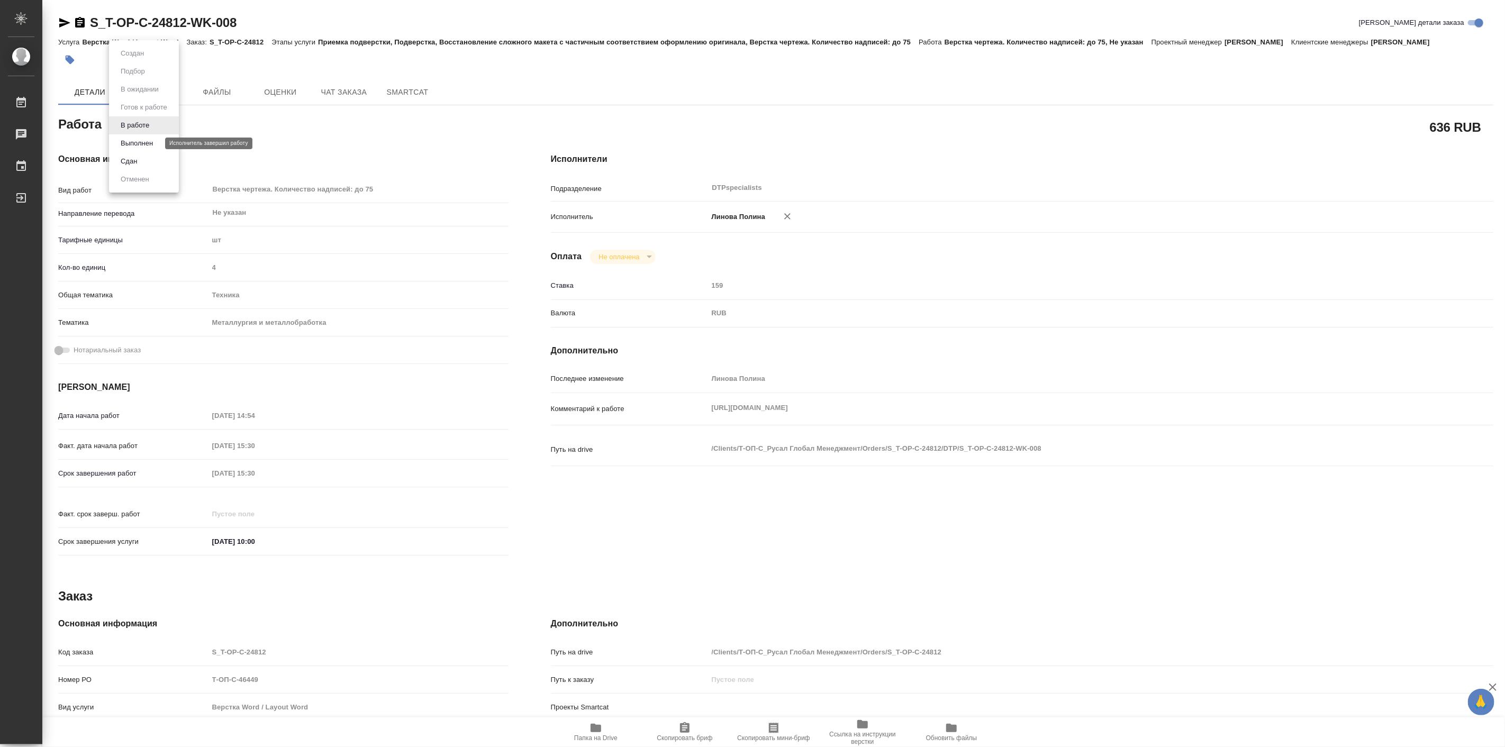 The width and height of the screenshot is (1505, 747). What do you see at coordinates (140, 89) in the screenshot?
I see `button: В ожидании` at bounding box center [140, 89].